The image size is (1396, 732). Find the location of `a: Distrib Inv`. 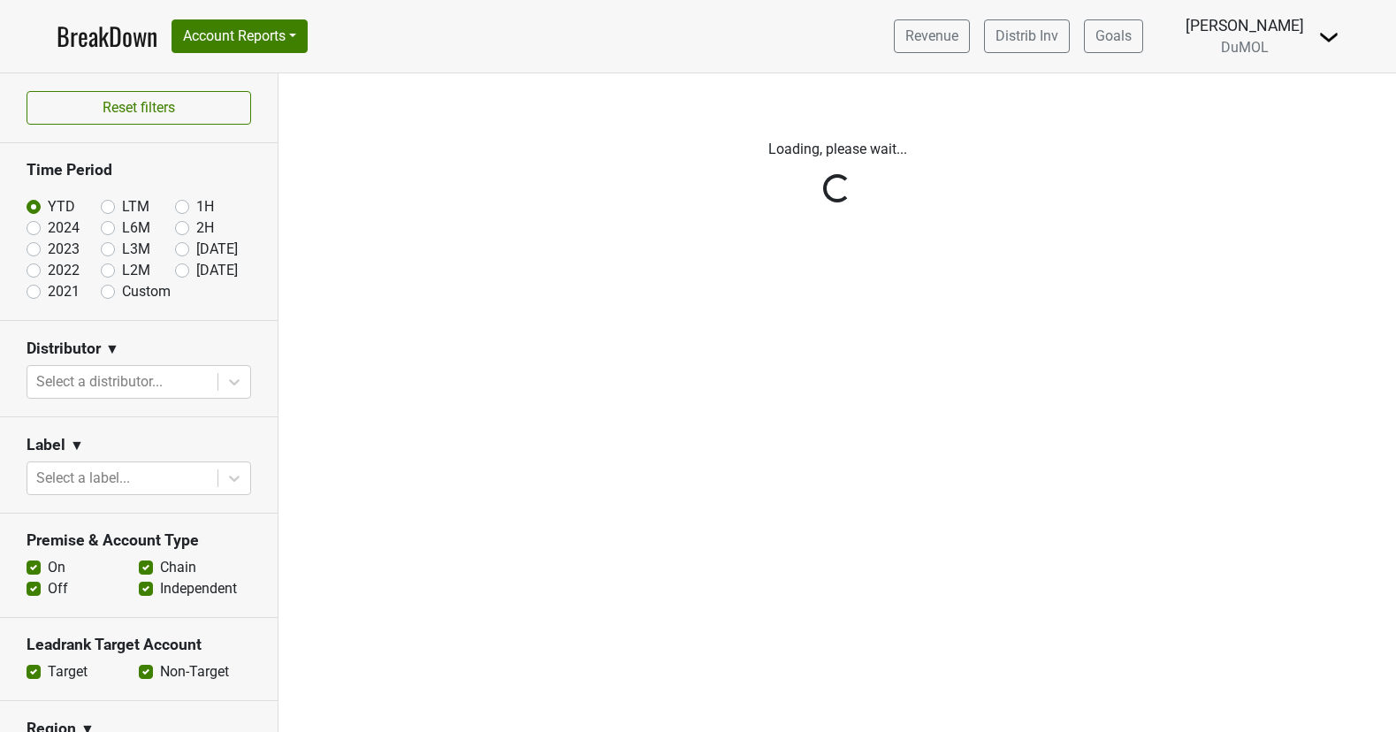

a: Distrib Inv is located at coordinates (1027, 36).